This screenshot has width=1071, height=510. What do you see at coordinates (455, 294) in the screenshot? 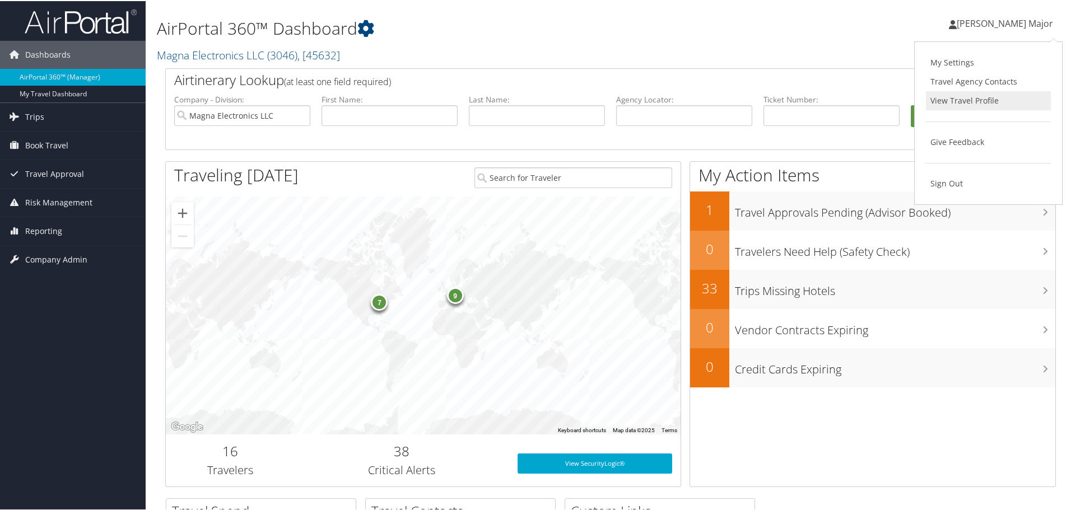
I see `div: 9` at bounding box center [455, 294].